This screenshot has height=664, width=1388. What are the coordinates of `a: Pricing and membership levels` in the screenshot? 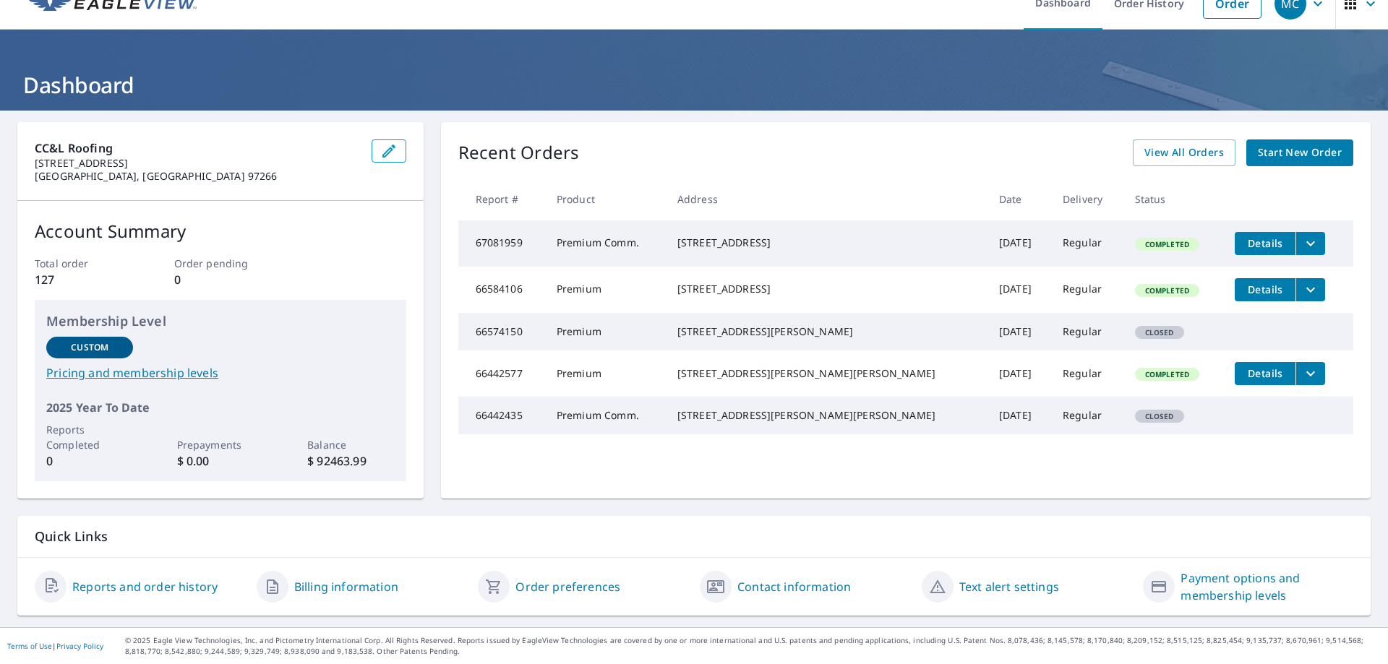 It's located at (220, 373).